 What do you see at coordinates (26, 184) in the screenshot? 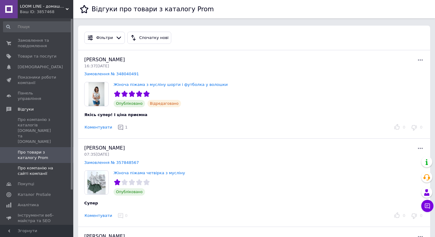
I see `span: Покупці` at bounding box center [26, 184].